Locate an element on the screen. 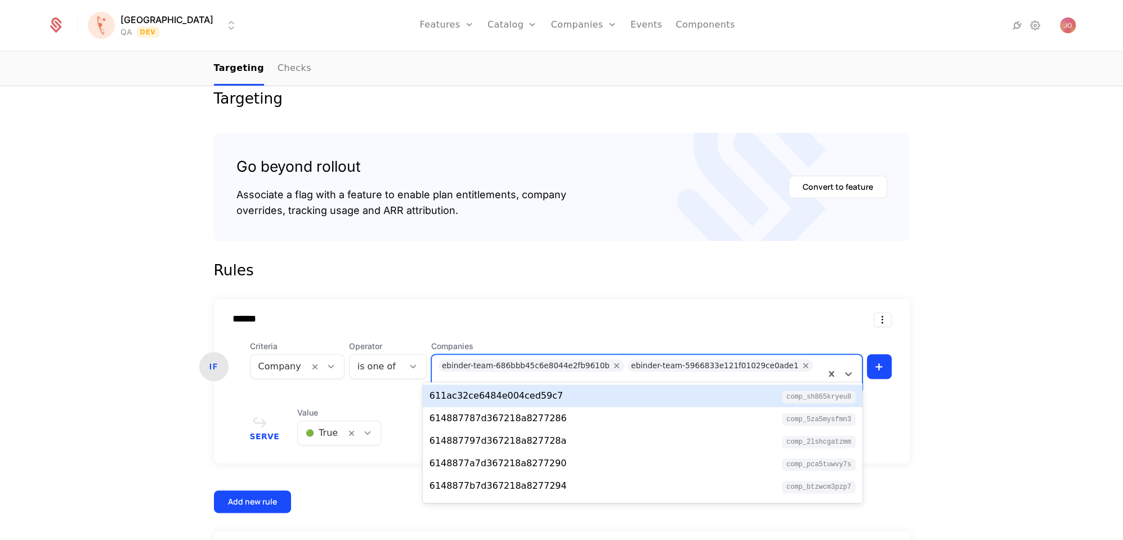  button: Add new rule is located at coordinates (252, 501).